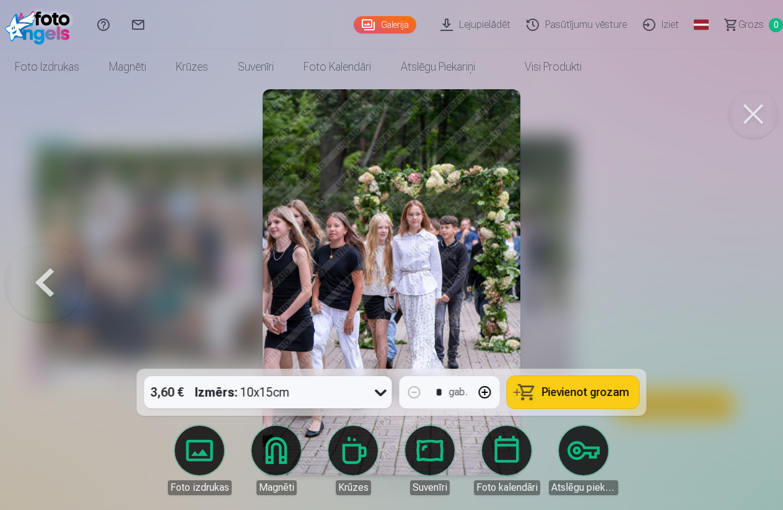 This screenshot has width=783, height=510. What do you see at coordinates (40, 25) in the screenshot?
I see `img: /fa3` at bounding box center [40, 25].